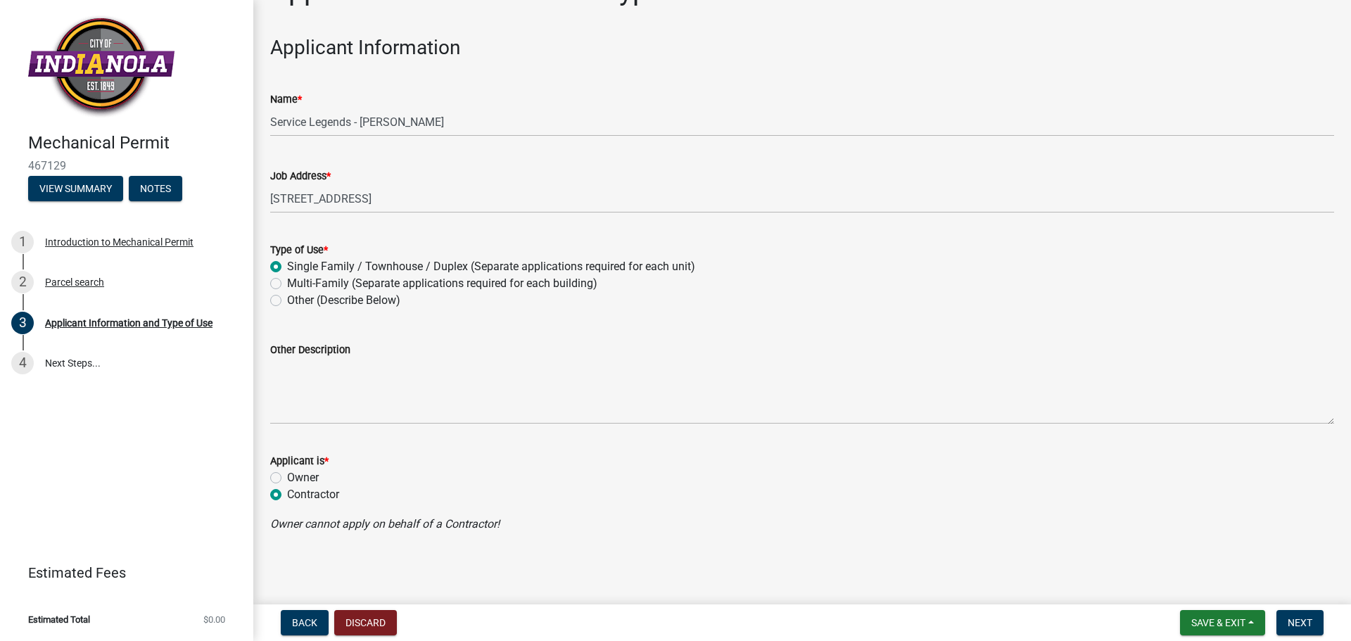  Describe the element at coordinates (300, 177) in the screenshot. I see `label: Job Address` at that location.